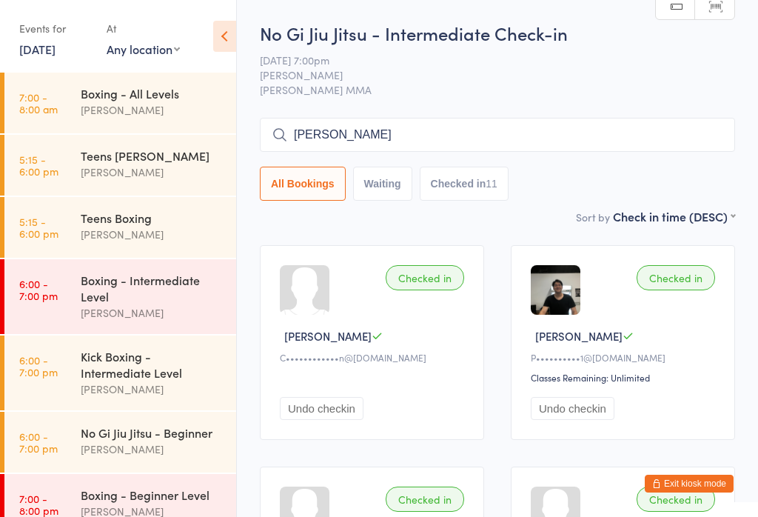 The image size is (758, 517). What do you see at coordinates (674, 216) in the screenshot?
I see `div: Check in time (DESC)` at bounding box center [674, 216].